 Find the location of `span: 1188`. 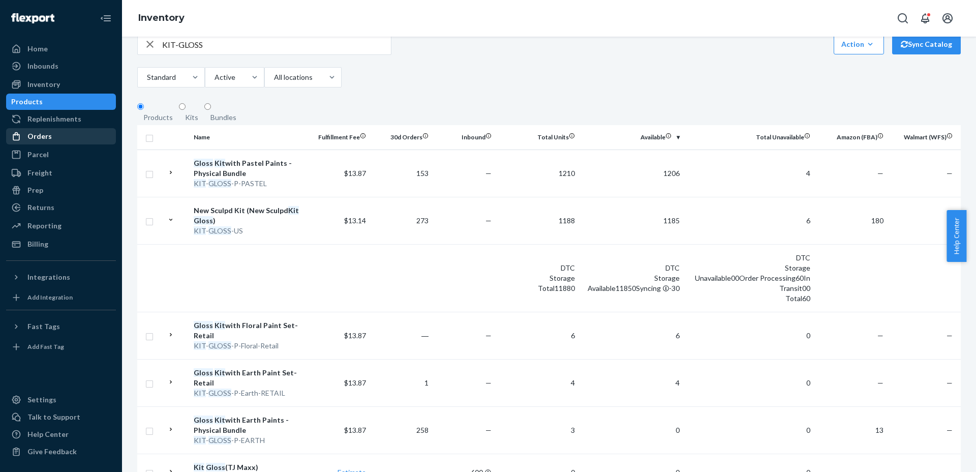

span: 1188 is located at coordinates (563, 288).